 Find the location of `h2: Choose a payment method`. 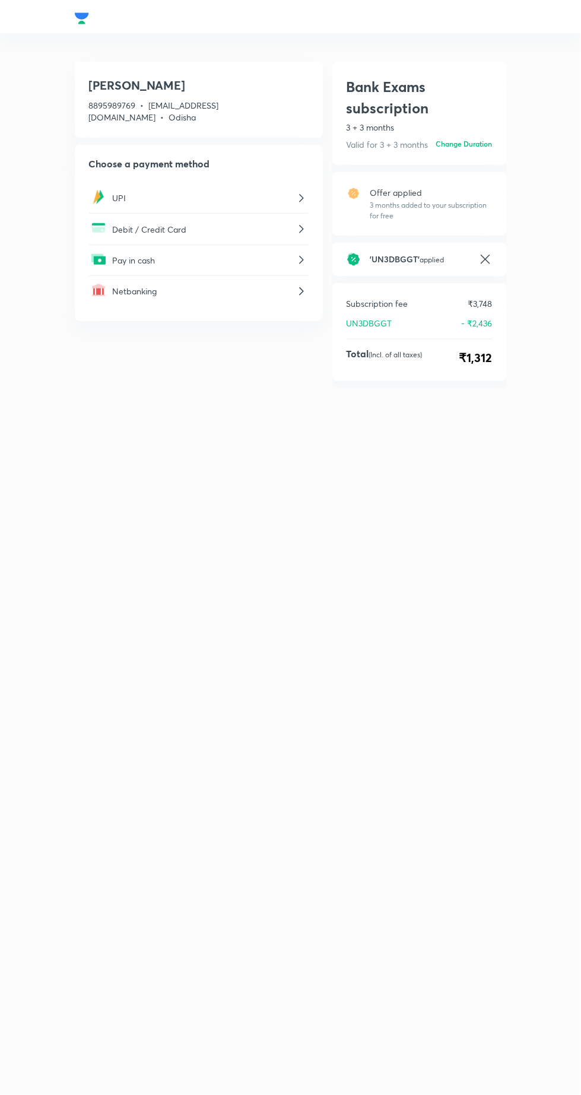

h2: Choose a payment method is located at coordinates (199, 164).